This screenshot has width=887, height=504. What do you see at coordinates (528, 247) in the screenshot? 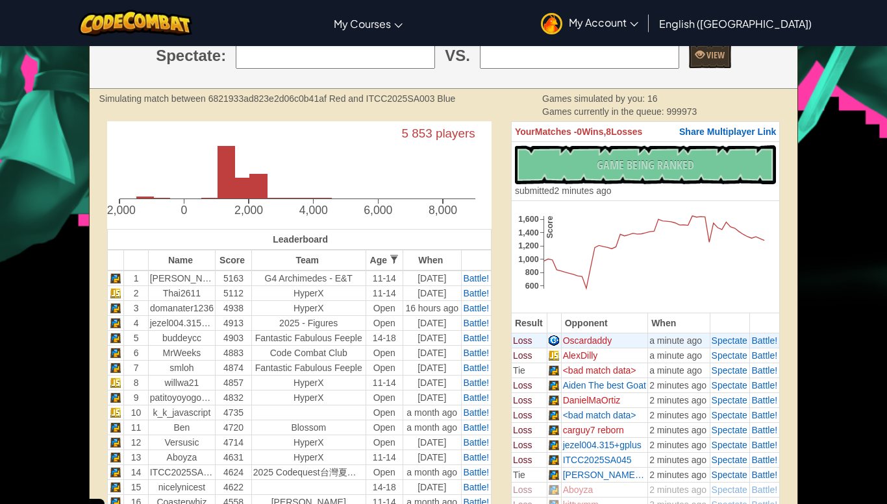
I see `text: 1,200` at bounding box center [528, 247].